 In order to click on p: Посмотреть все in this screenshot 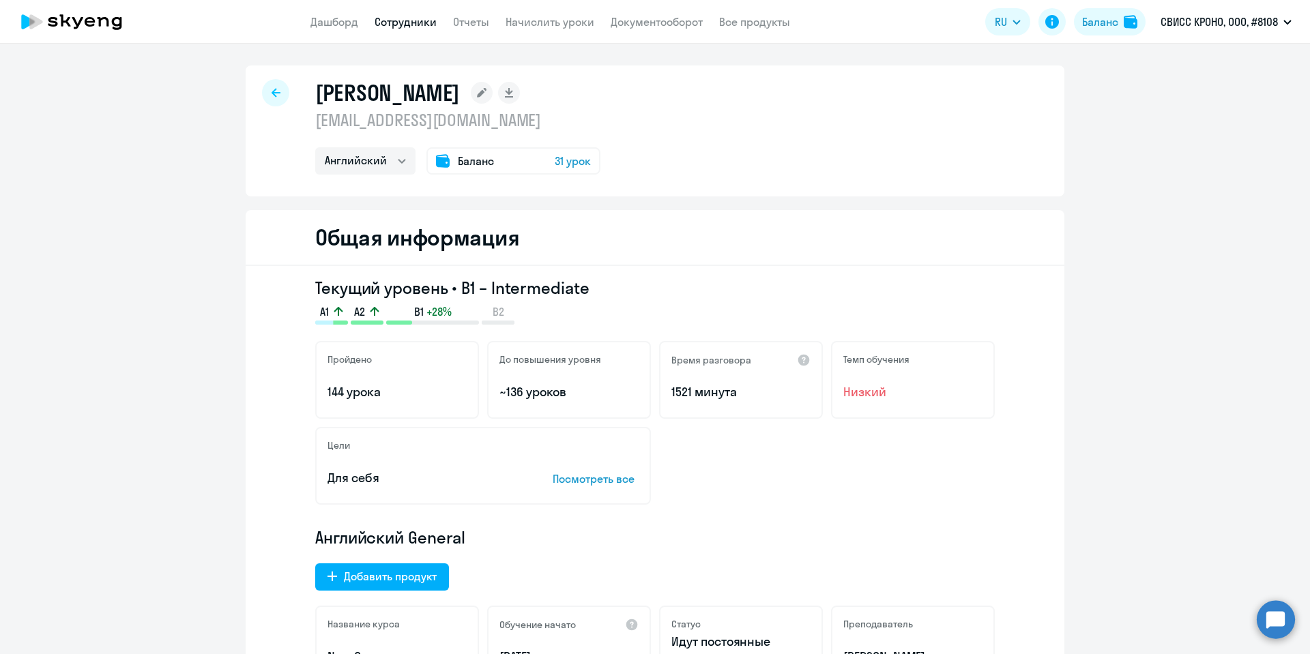, I will do `click(596, 479)`.